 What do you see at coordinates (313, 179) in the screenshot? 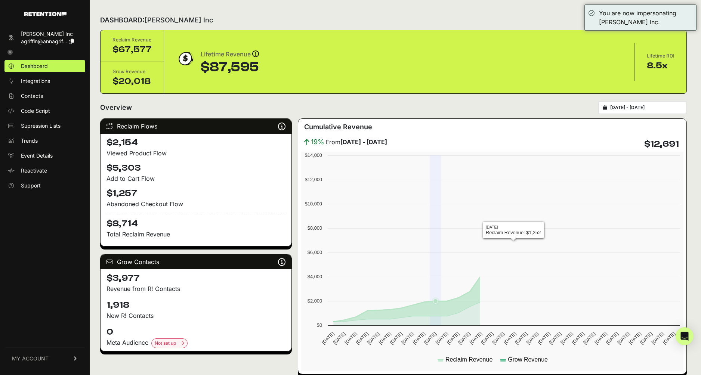
I see `text: $12,000` at bounding box center [313, 179].